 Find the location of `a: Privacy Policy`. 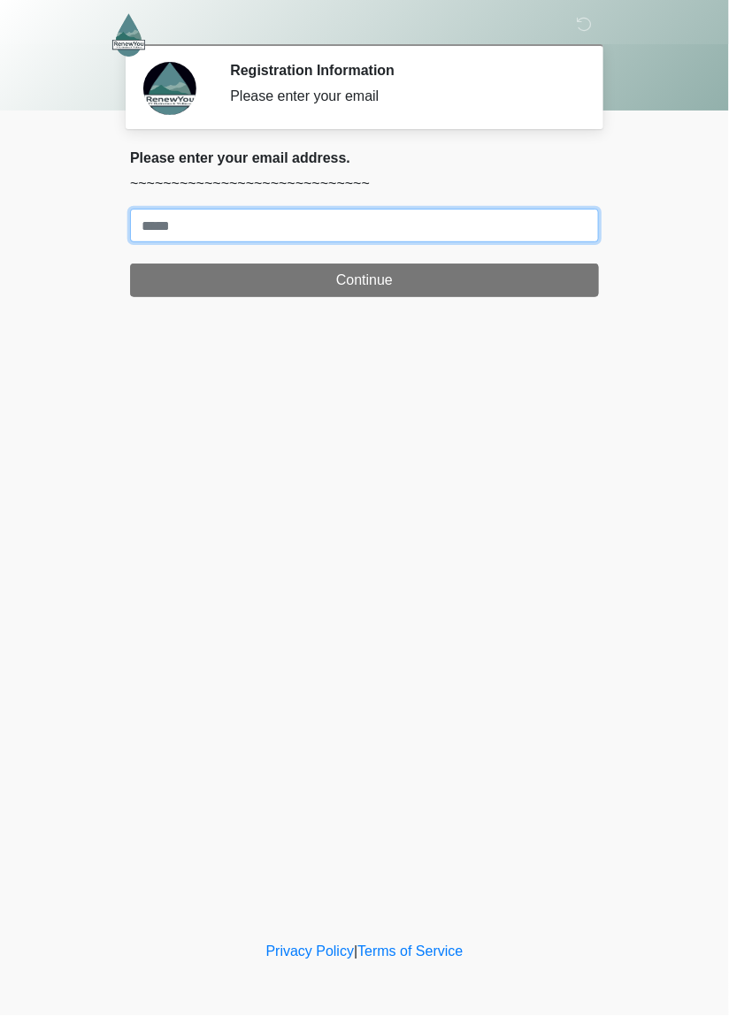

a: Privacy Policy is located at coordinates (310, 952).